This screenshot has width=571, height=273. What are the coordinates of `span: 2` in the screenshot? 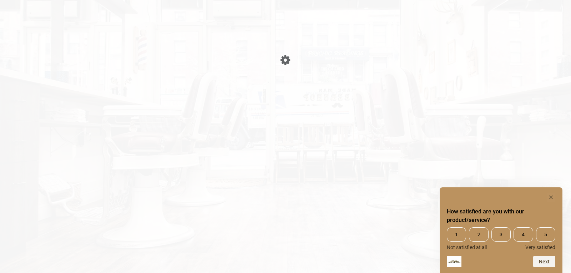 It's located at (479, 235).